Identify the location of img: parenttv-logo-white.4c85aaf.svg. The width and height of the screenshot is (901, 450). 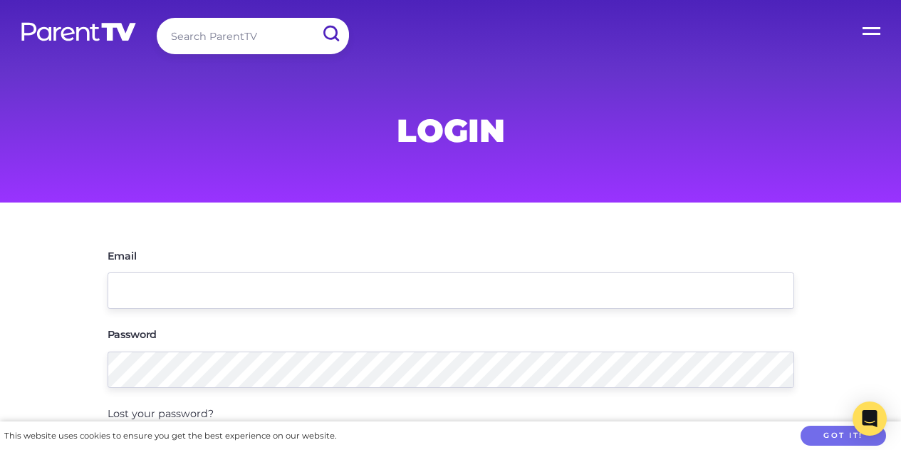
(78, 31).